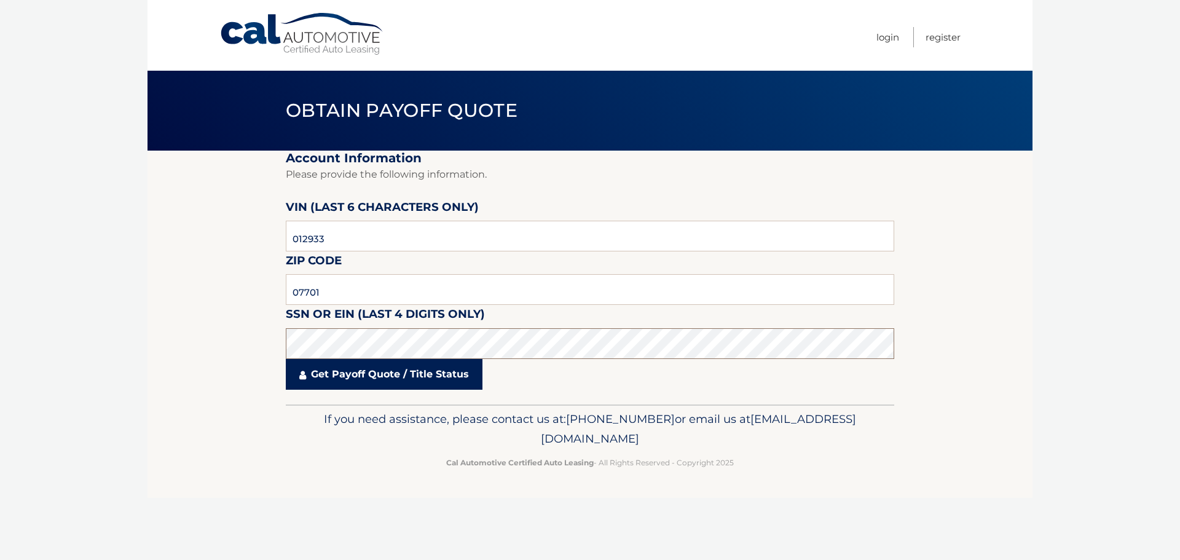  Describe the element at coordinates (590, 462) in the screenshot. I see `p: - All Rights Reserved - Copyright 2025` at that location.